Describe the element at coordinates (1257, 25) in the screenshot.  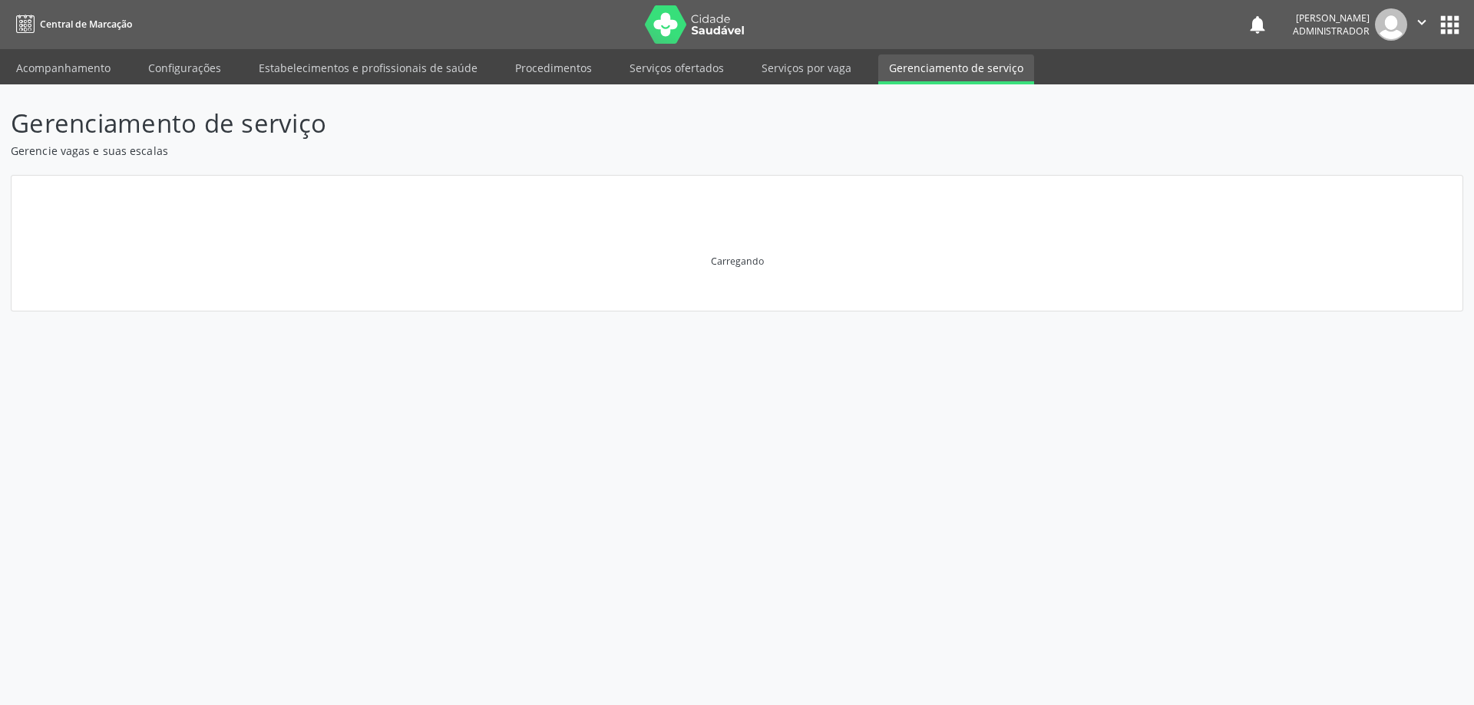
I see `button: notifications` at that location.